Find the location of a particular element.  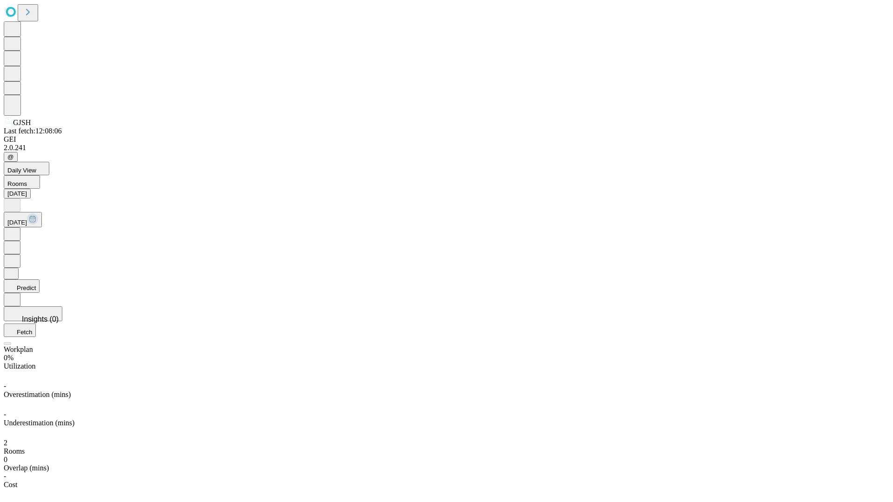

span: Overlap (mins) is located at coordinates (26, 468).